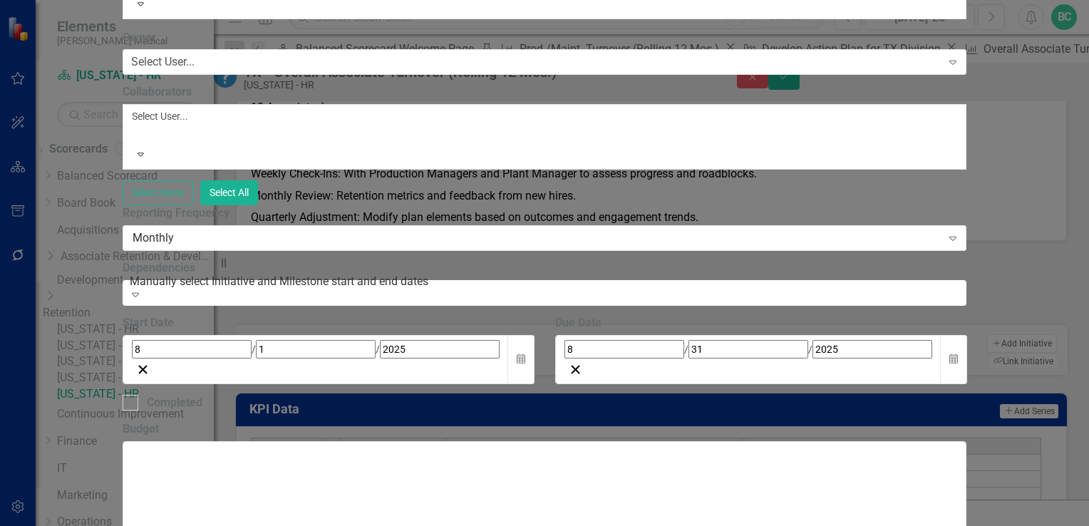 This screenshot has width=1089, height=526. Describe the element at coordinates (328, 323) in the screenshot. I see `div: Start Date` at that location.